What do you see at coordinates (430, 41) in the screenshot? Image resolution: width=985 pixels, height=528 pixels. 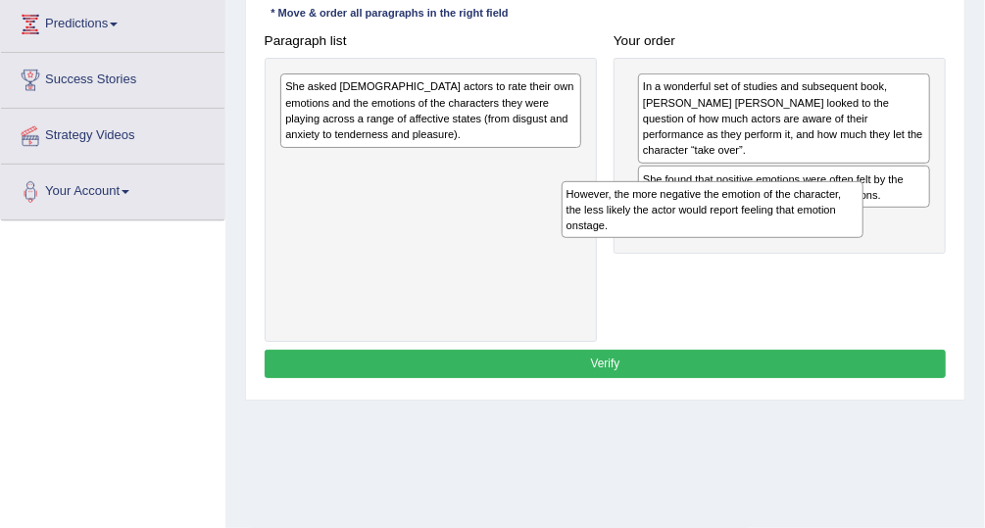 I see `h4: Paragraph list` at bounding box center [430, 41].